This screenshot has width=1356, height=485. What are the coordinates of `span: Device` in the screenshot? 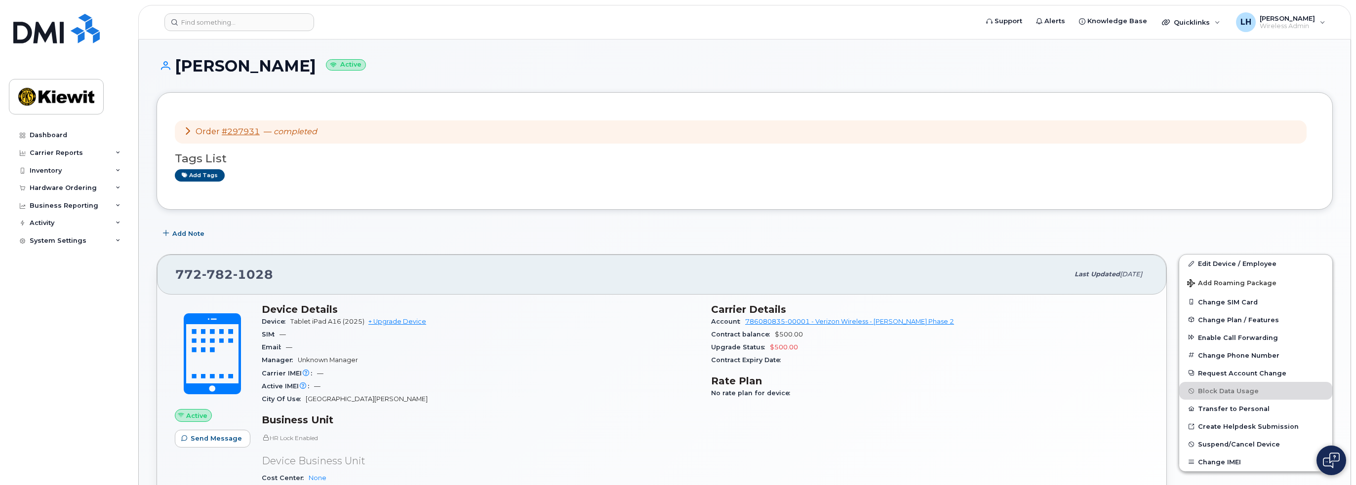 It's located at (276, 321).